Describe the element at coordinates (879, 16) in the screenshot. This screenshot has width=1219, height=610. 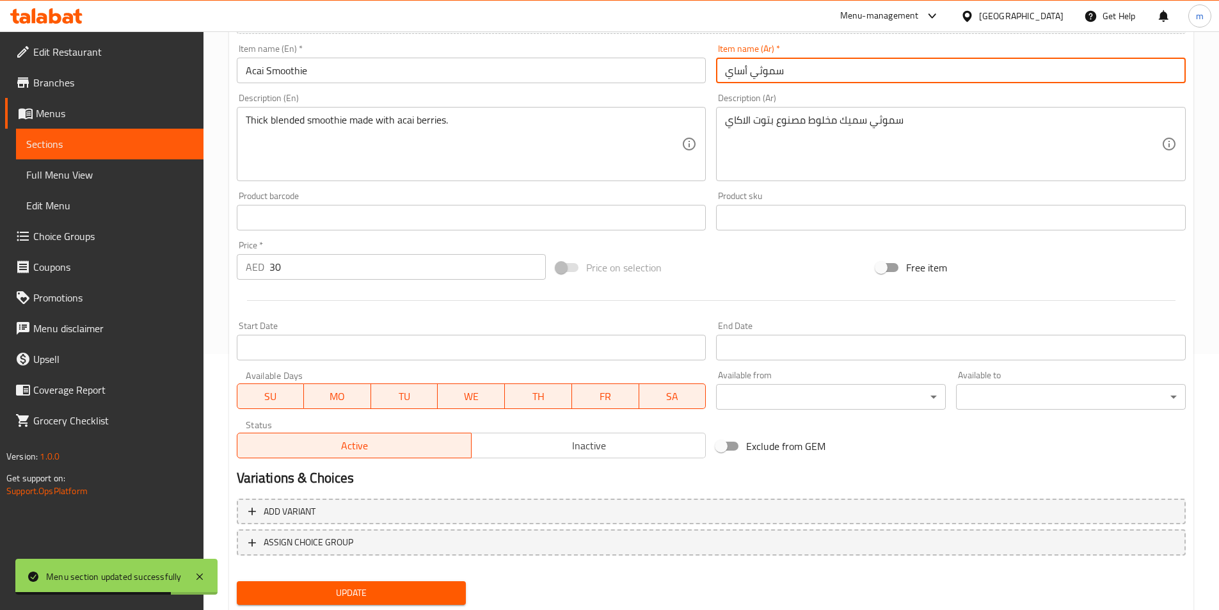
I see `div: Menu-management` at that location.